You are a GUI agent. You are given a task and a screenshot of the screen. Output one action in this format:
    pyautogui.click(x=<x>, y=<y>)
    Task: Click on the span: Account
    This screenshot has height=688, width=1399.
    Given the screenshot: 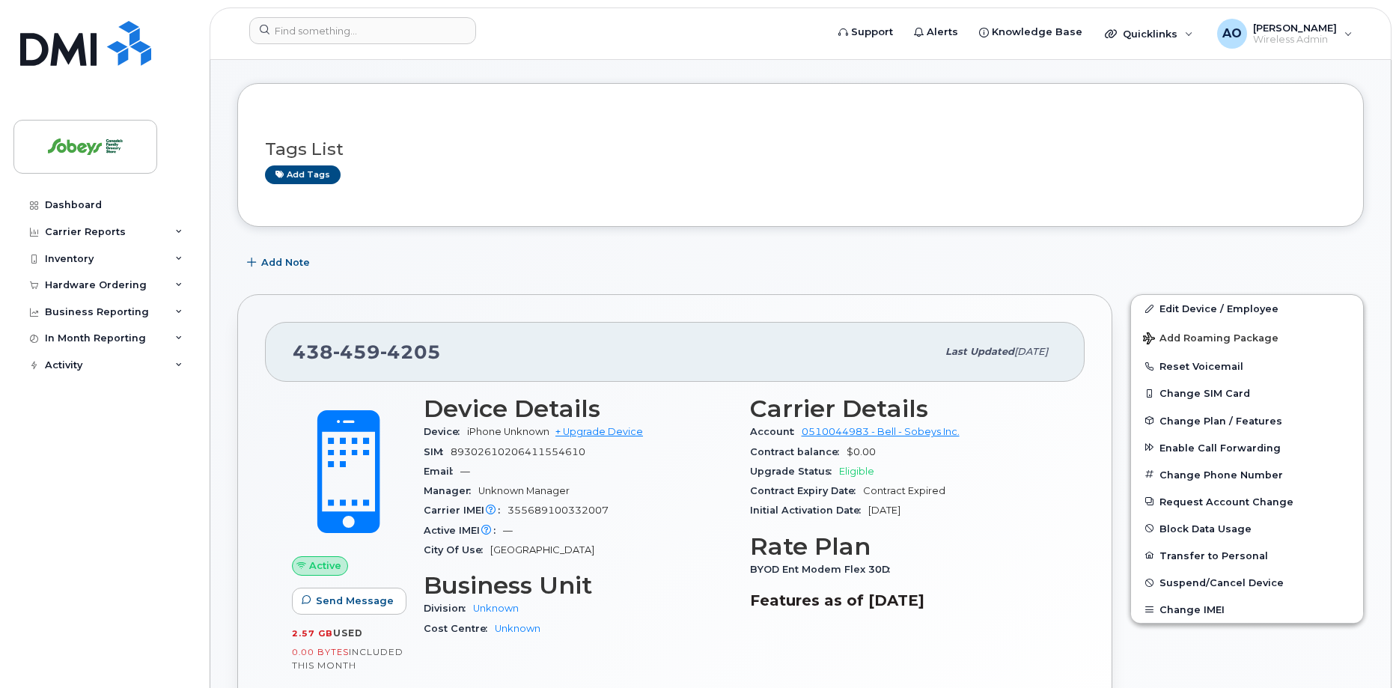 What is the action you would take?
    pyautogui.click(x=775, y=431)
    